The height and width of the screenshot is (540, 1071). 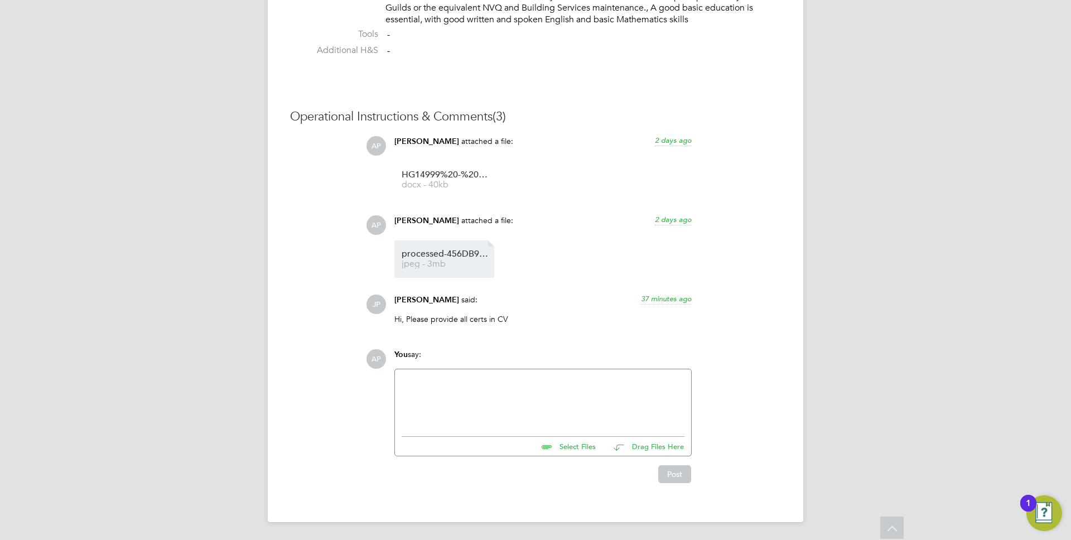 I want to click on span: jpeg - 3mb, so click(x=446, y=264).